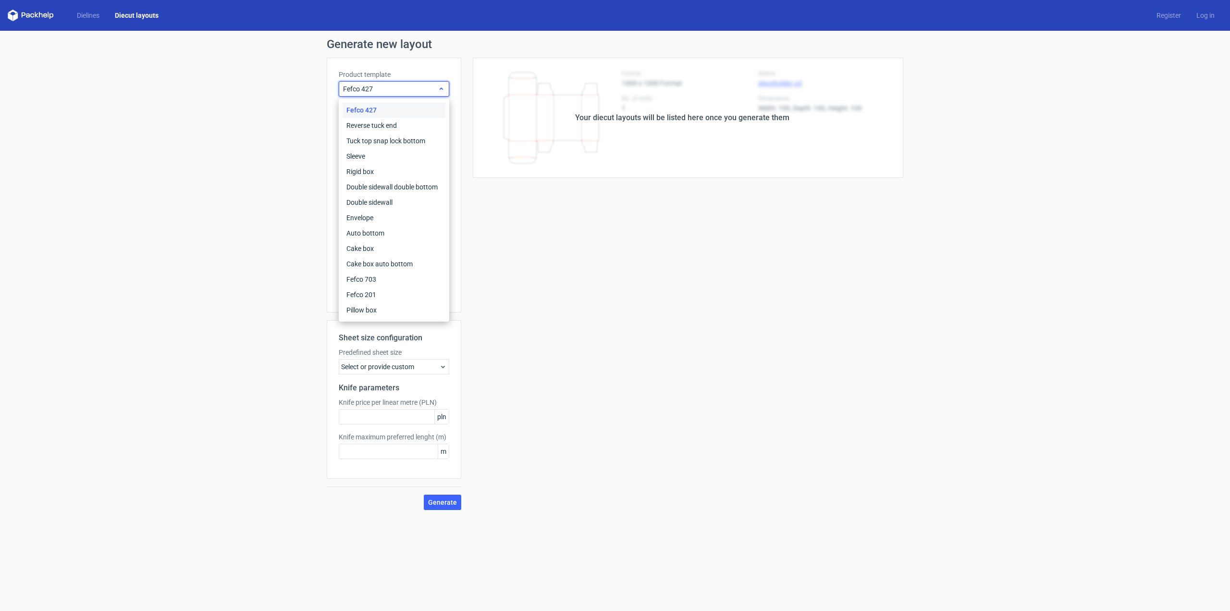 This screenshot has width=1230, height=611. I want to click on label: Knife price per linear metre (PLN), so click(394, 402).